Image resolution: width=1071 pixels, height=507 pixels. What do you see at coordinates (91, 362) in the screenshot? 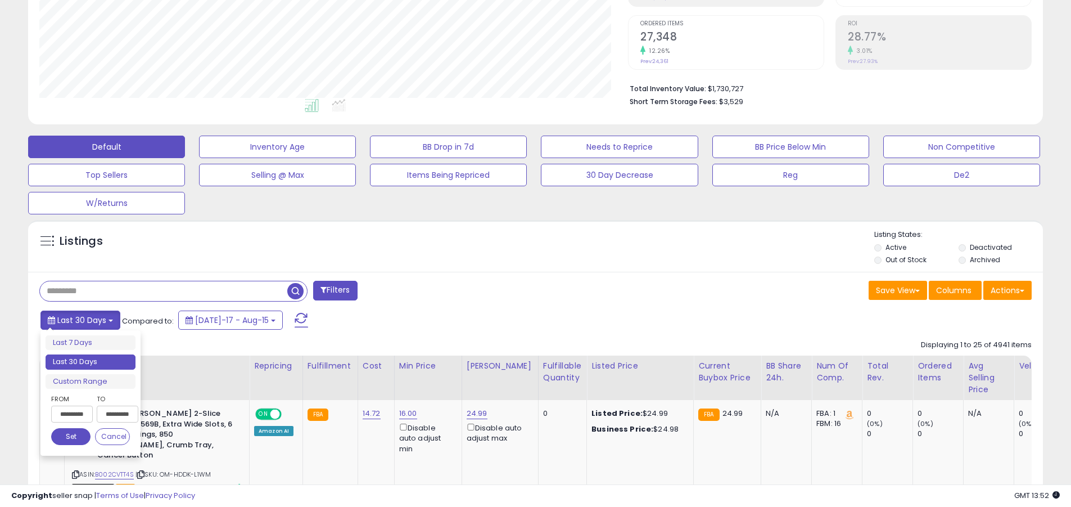
I see `li: Last 30 Days` at bounding box center [91, 362].